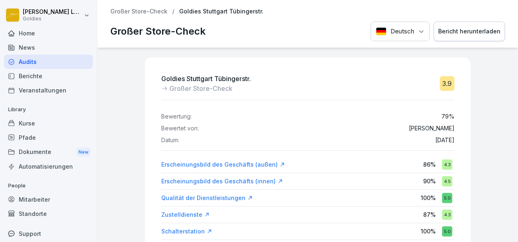 This screenshot has height=242, width=518. What do you see at coordinates (48, 152) in the screenshot?
I see `div: Dokumente` at bounding box center [48, 152].